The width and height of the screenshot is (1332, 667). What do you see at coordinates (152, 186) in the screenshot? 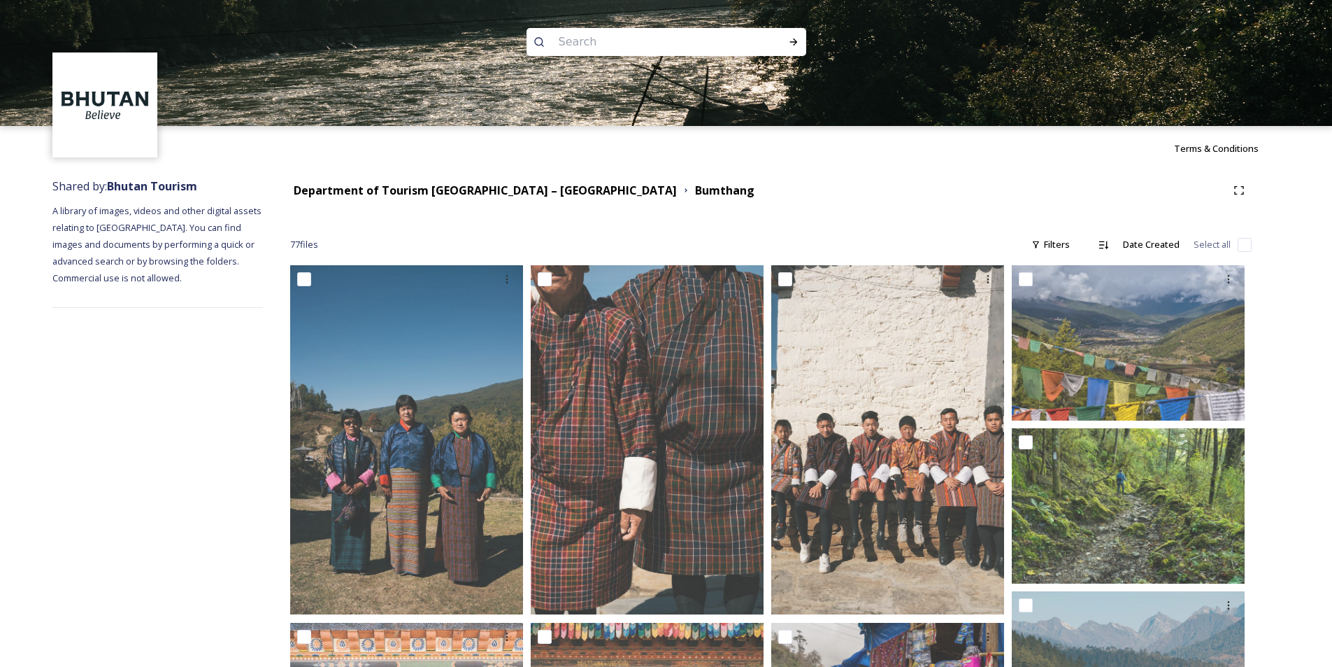
I see `strong: Bhutan Tourism` at bounding box center [152, 186].